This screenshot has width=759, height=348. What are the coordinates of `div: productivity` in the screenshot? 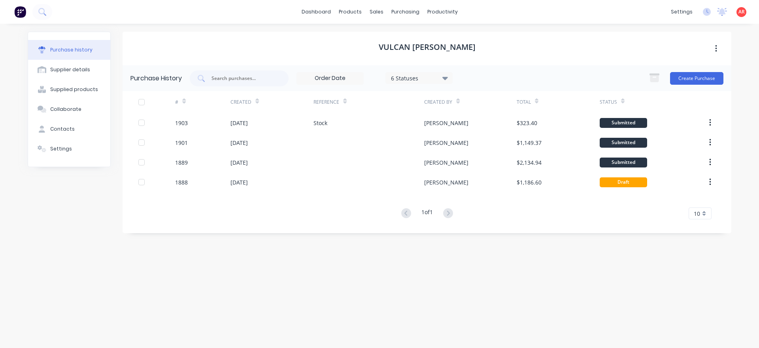 It's located at (443, 12).